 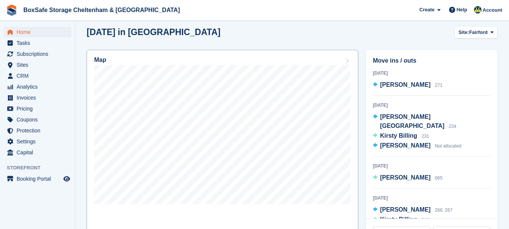 What do you see at coordinates (39, 179) in the screenshot?
I see `span: Booking Portal` at bounding box center [39, 179].